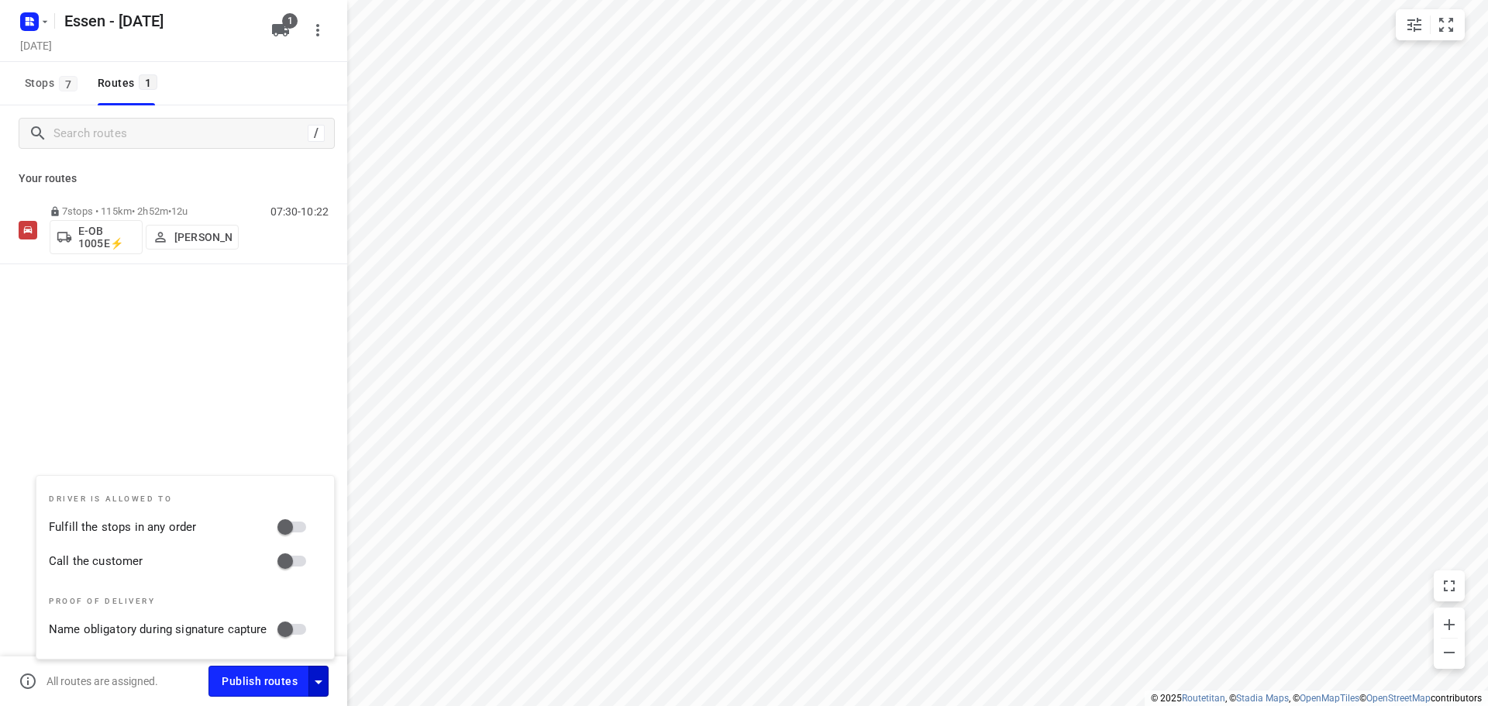  What do you see at coordinates (318, 30) in the screenshot?
I see `button: More` at bounding box center [318, 30].